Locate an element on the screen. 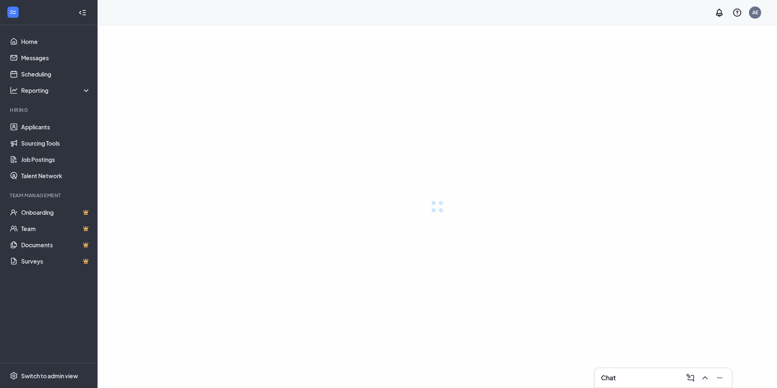 Image resolution: width=777 pixels, height=388 pixels. svg: WorkstreamLogo is located at coordinates (13, 12).